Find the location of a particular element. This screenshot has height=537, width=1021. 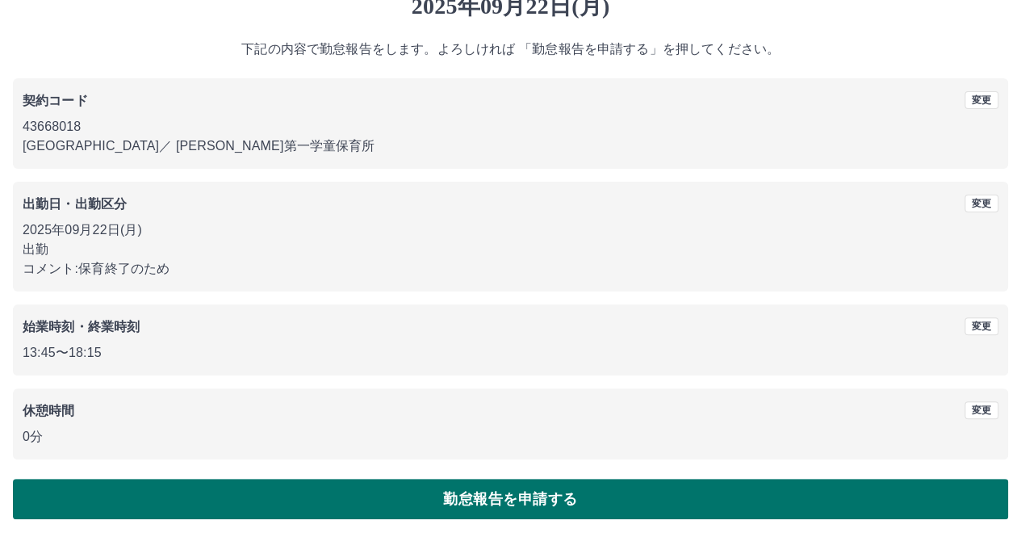

p: 0分 is located at coordinates (510, 437).